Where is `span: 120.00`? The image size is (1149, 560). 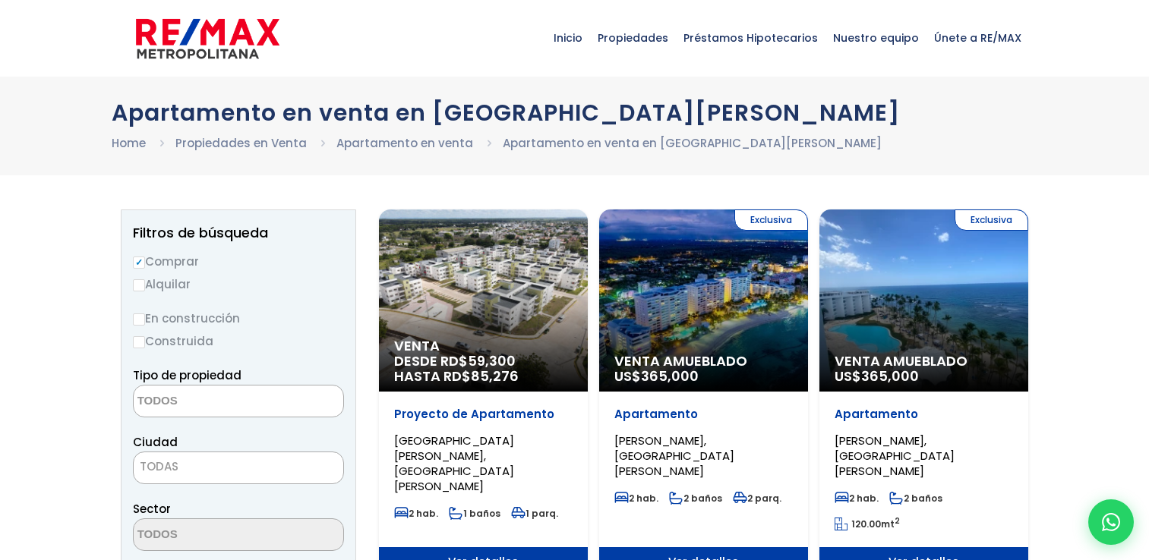 span: 120.00 is located at coordinates (865, 524).